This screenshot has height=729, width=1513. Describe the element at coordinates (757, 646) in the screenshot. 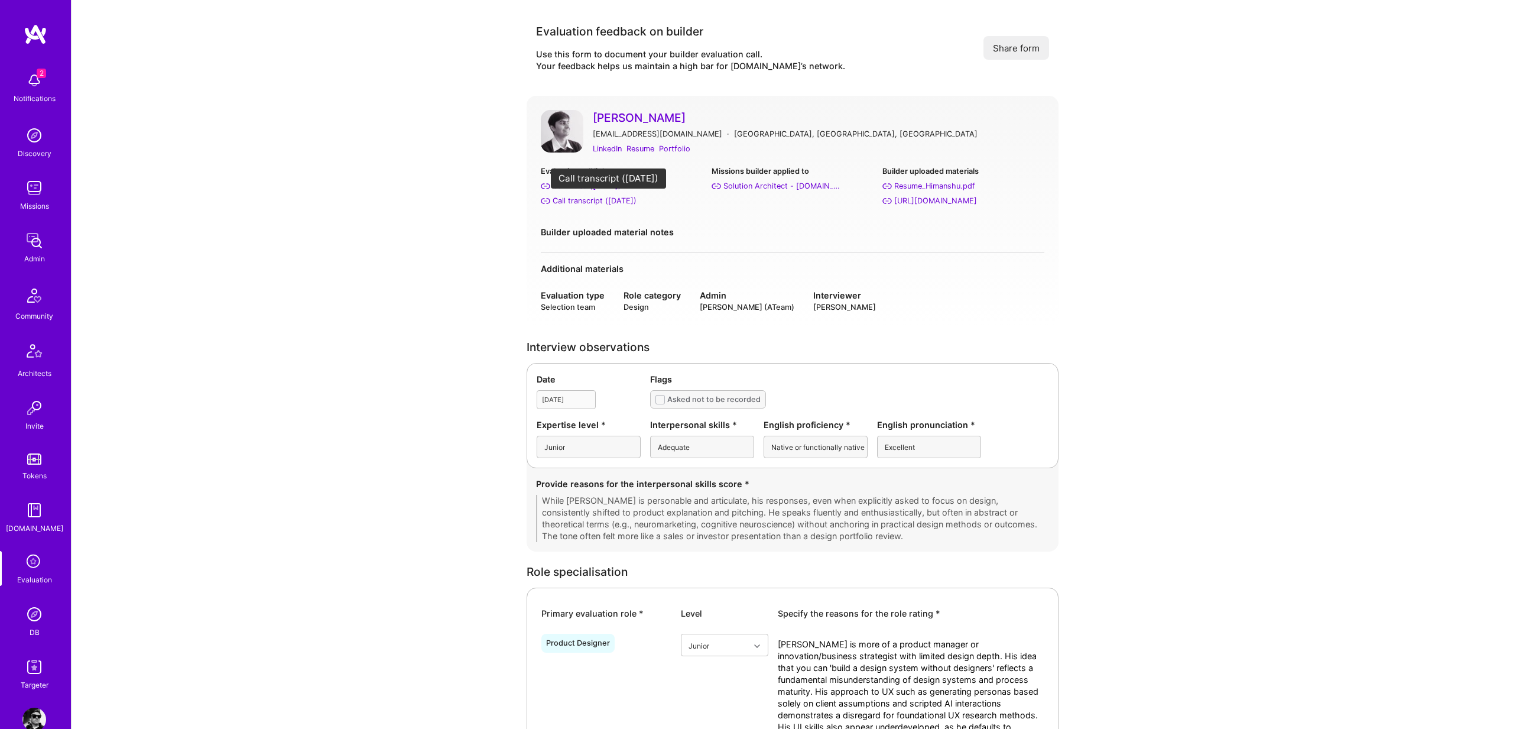

I see `i: icon Chevron` at that location.